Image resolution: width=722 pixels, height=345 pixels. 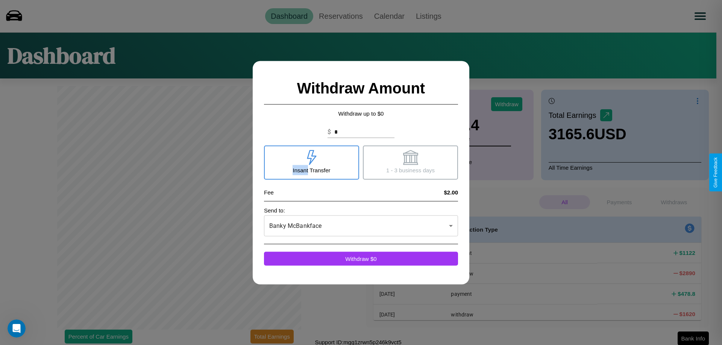 I want to click on h4: $2.00, so click(x=451, y=192).